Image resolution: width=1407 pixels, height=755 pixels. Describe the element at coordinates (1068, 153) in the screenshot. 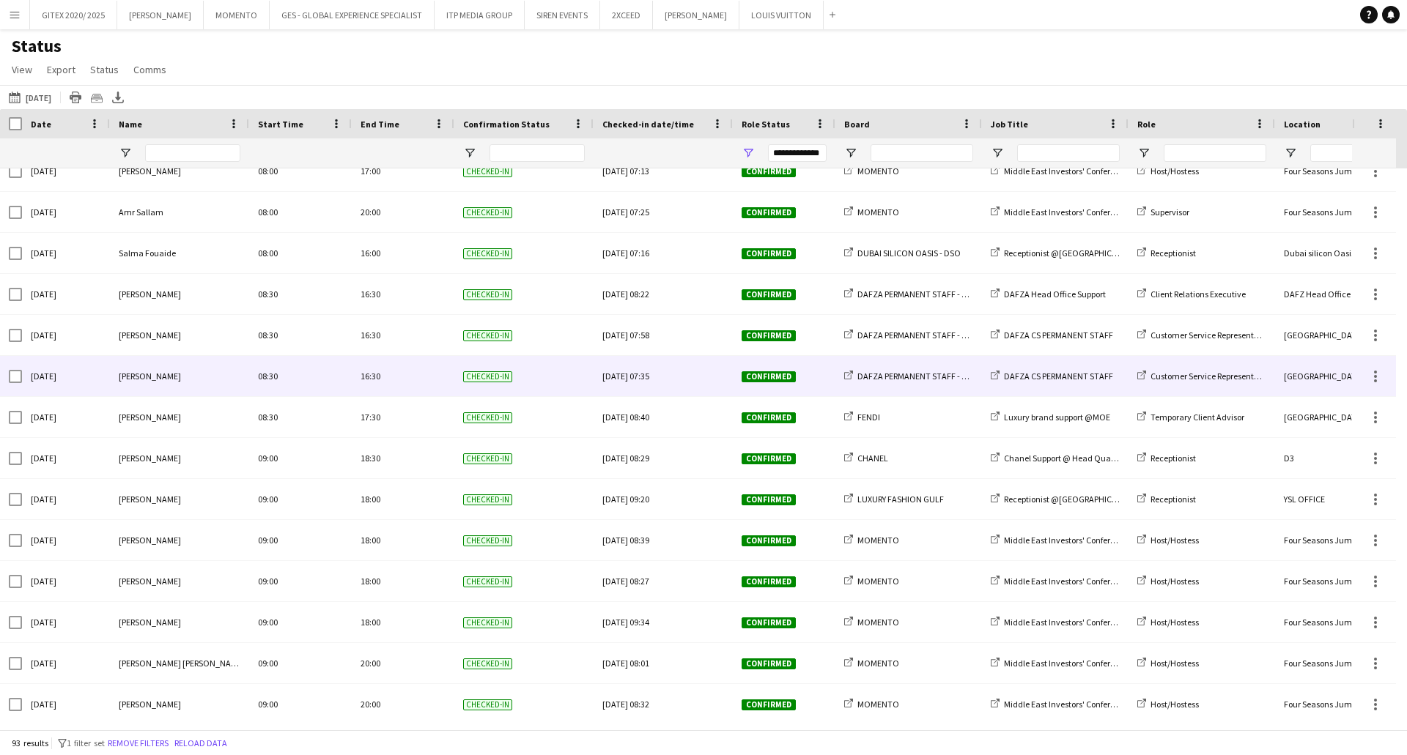

I see `input: Job Title Filter Input` at that location.